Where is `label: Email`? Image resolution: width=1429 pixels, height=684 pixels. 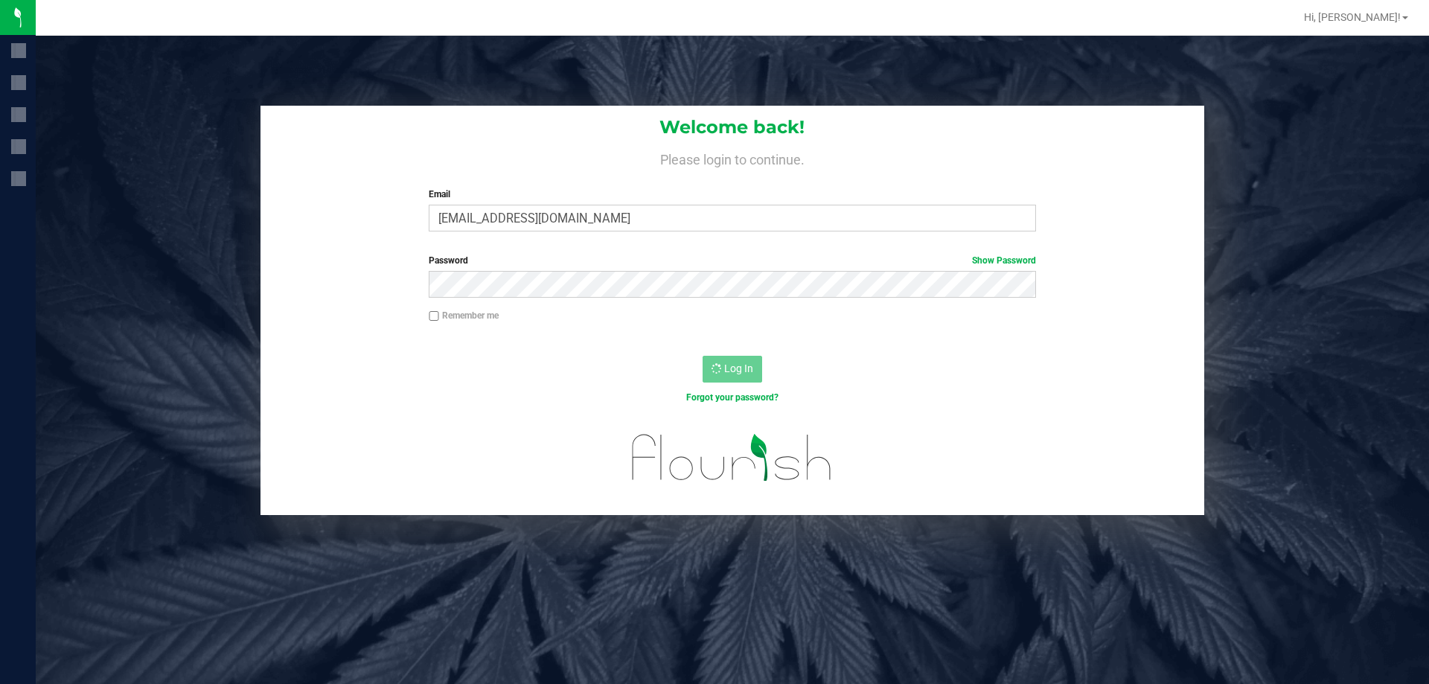 label: Email is located at coordinates (732, 194).